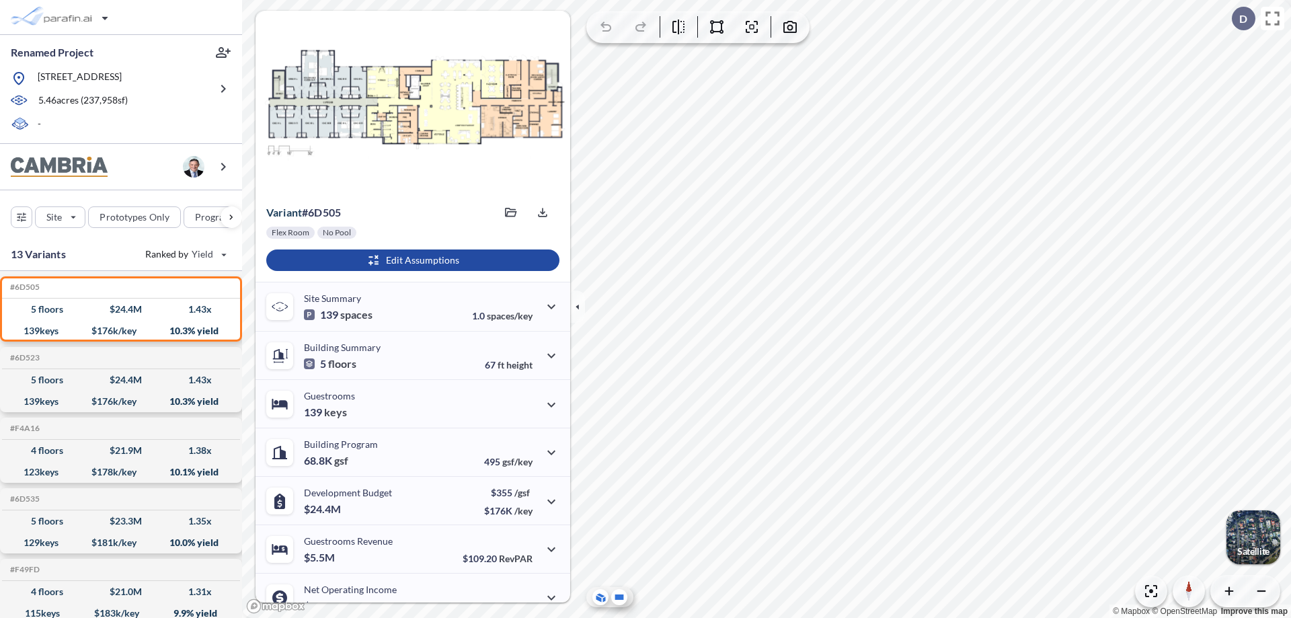 The height and width of the screenshot is (618, 1291). I want to click on span: ft, so click(501, 364).